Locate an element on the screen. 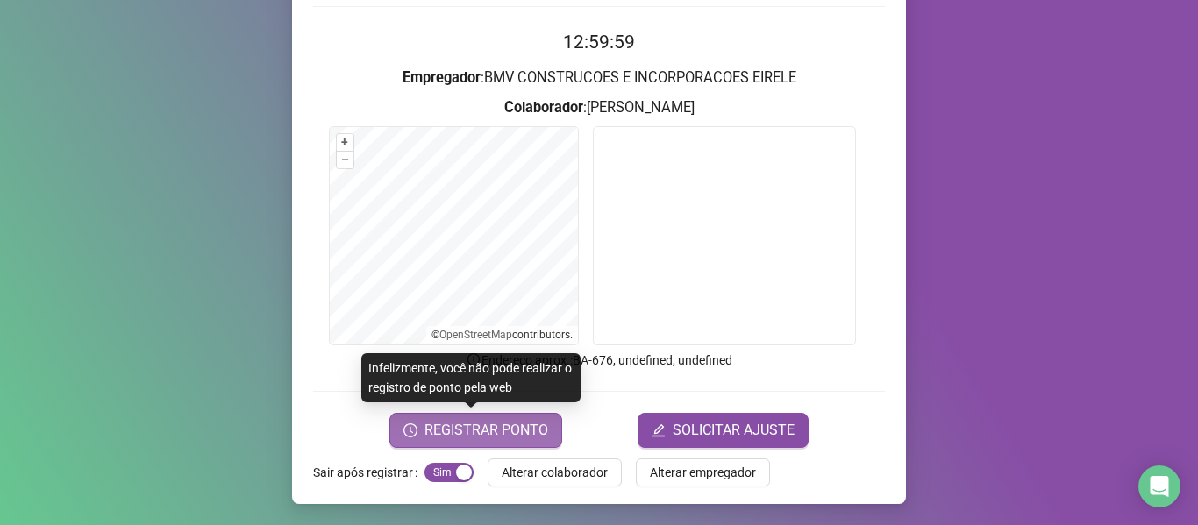  label: Sair após registrar is located at coordinates (368, 473).